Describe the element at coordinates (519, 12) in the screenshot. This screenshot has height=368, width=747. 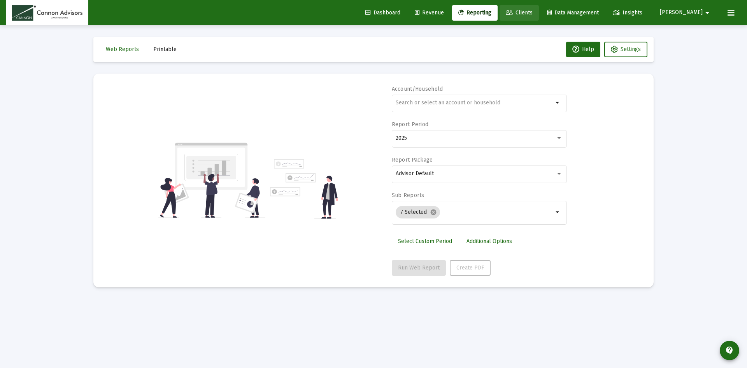
I see `span: Clients` at that location.